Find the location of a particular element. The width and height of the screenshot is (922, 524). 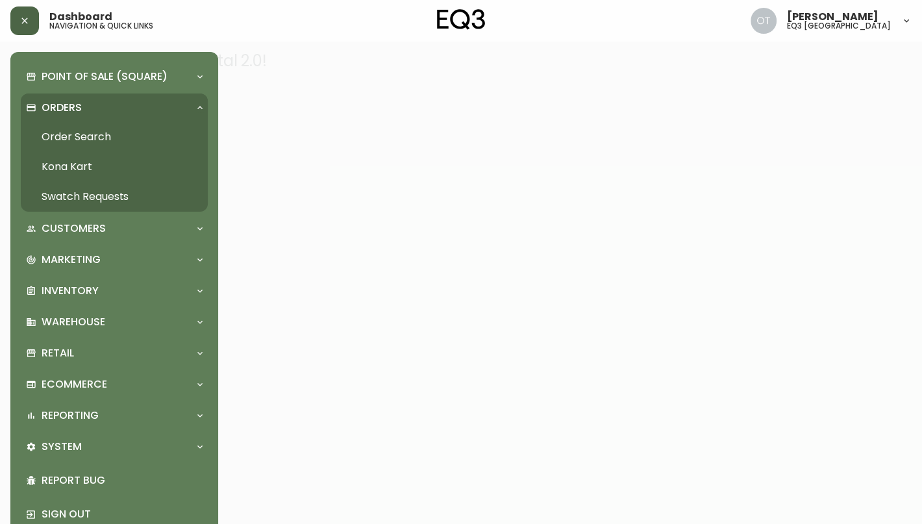

p: Customers is located at coordinates (73, 229).